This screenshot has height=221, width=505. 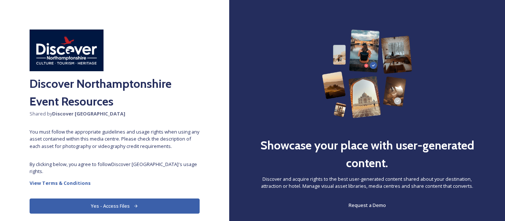 What do you see at coordinates (67, 50) in the screenshot?
I see `img: Discover%20Northamptonshire.jpg` at bounding box center [67, 50].